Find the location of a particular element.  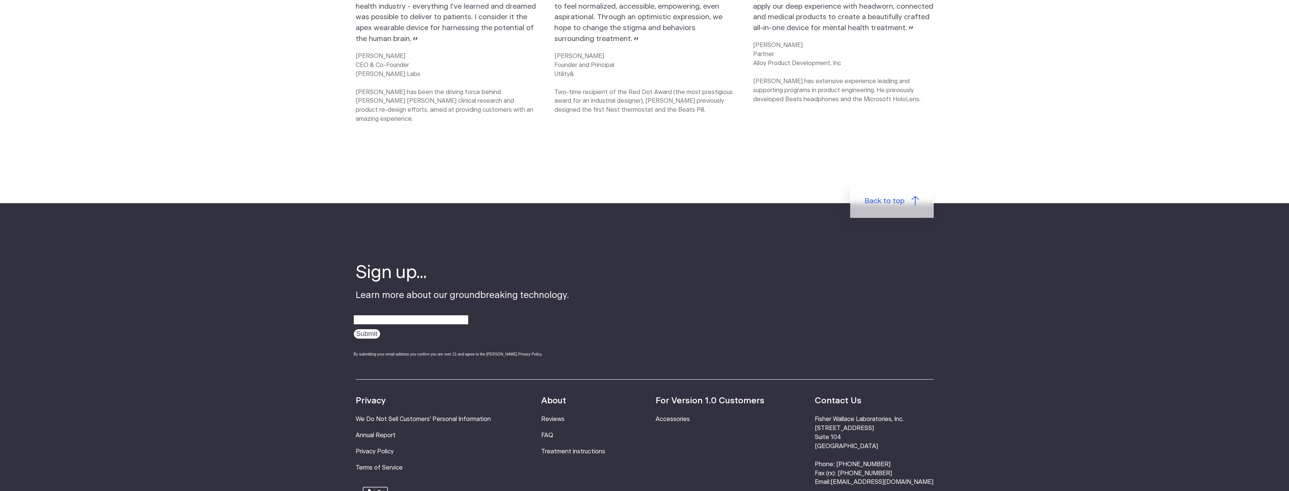

div: Learn more about our groundbreaking technology. is located at coordinates (462, 313).